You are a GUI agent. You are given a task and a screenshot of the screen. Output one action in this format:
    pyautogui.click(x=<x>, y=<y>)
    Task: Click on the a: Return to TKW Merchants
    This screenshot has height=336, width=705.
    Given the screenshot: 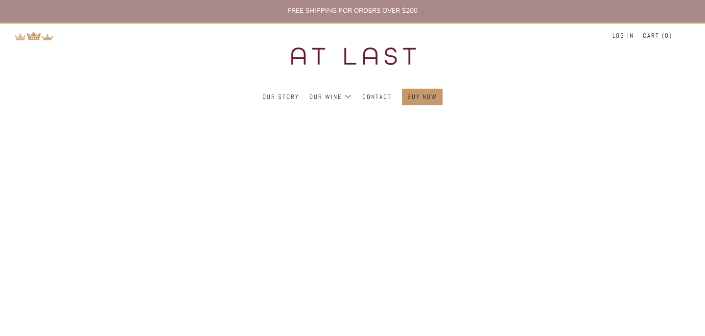 What is the action you would take?
    pyautogui.click(x=34, y=35)
    